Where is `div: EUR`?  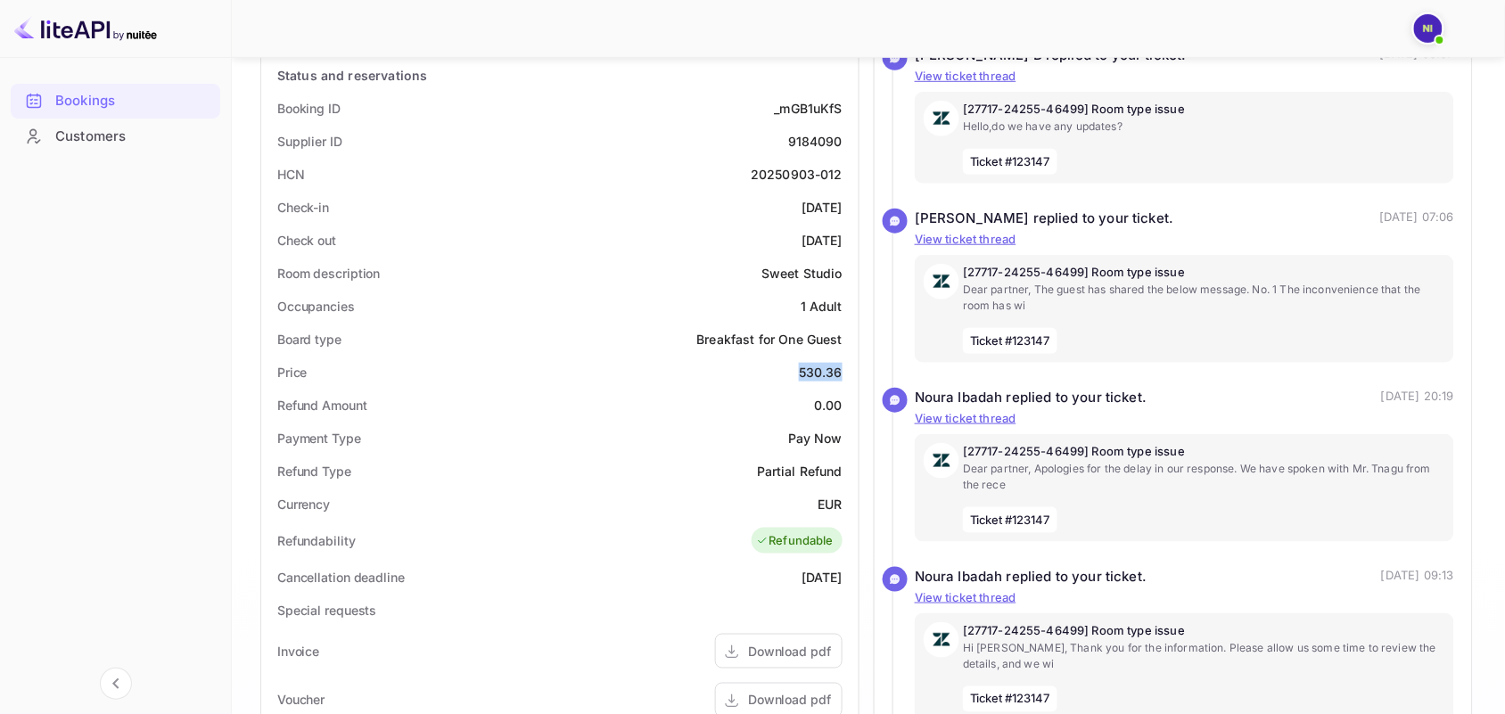
div: EUR is located at coordinates (830, 504).